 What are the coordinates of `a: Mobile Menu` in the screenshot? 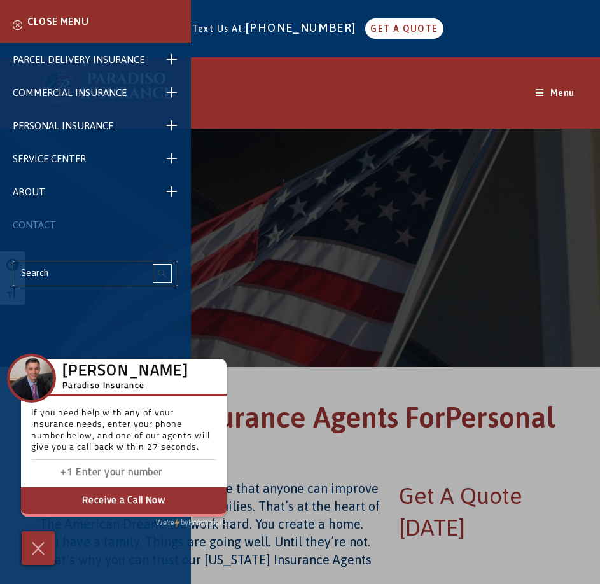 It's located at (555, 93).